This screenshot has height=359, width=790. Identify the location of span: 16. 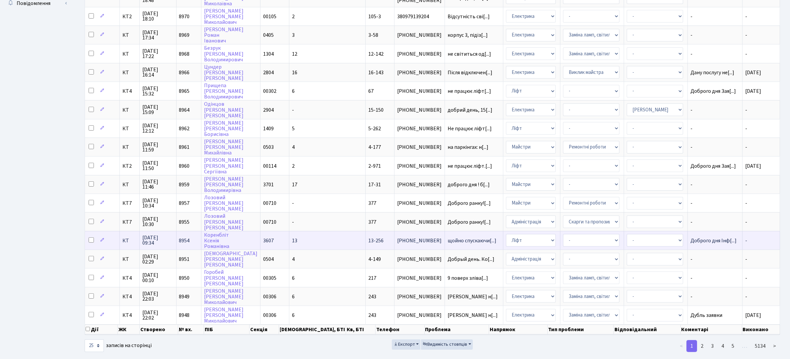
(295, 73).